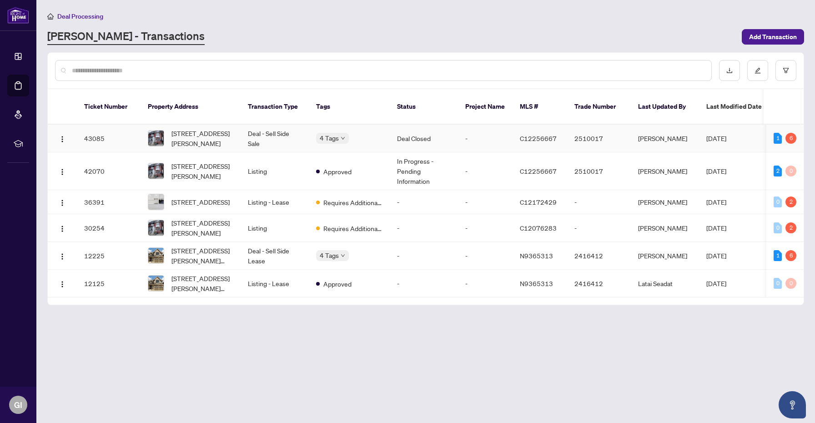 This screenshot has width=815, height=423. What do you see at coordinates (424, 107) in the screenshot?
I see `th: Status` at bounding box center [424, 107].